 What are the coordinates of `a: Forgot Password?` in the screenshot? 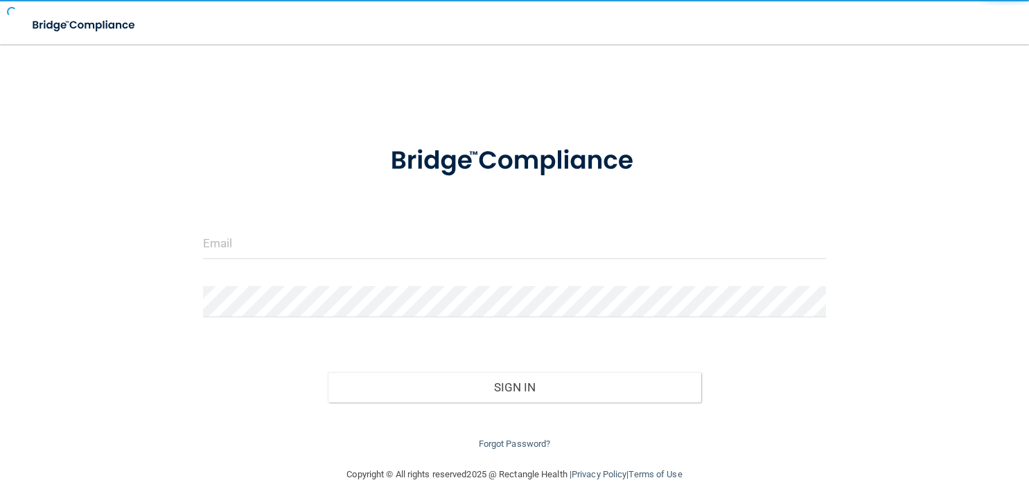 It's located at (515, 443).